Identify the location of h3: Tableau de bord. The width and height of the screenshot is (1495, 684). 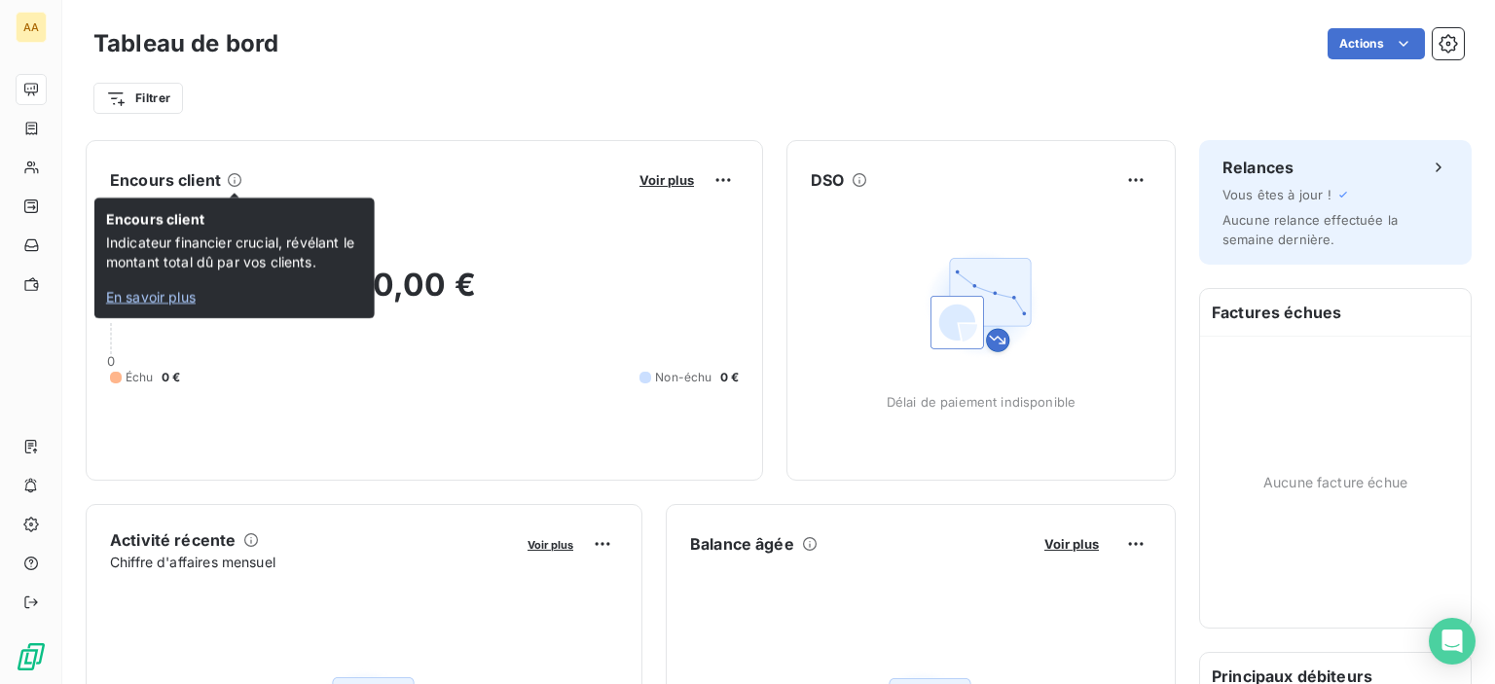
(186, 44).